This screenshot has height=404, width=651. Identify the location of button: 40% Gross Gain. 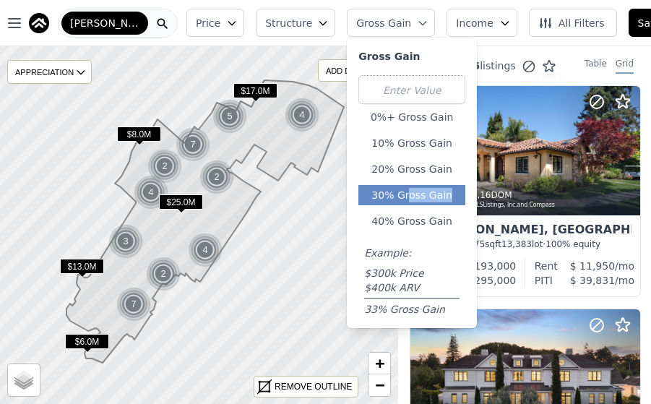
(412, 221).